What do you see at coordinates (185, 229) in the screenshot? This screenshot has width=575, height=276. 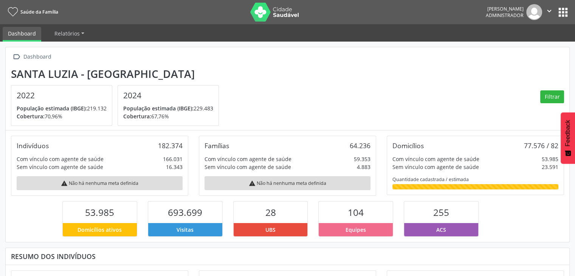 I see `span: Visitas` at bounding box center [185, 229].